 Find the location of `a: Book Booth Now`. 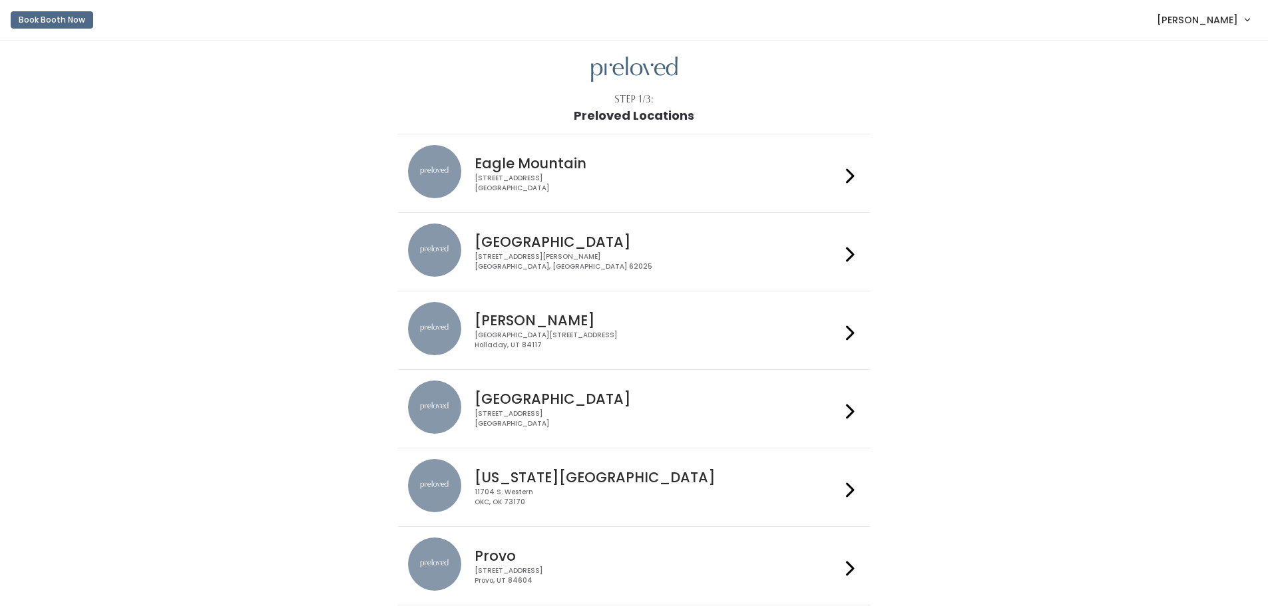

a: Book Booth Now is located at coordinates (52, 20).